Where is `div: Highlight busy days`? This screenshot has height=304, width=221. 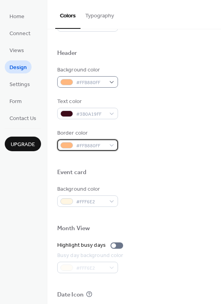 div: Highlight busy days is located at coordinates (81, 245).